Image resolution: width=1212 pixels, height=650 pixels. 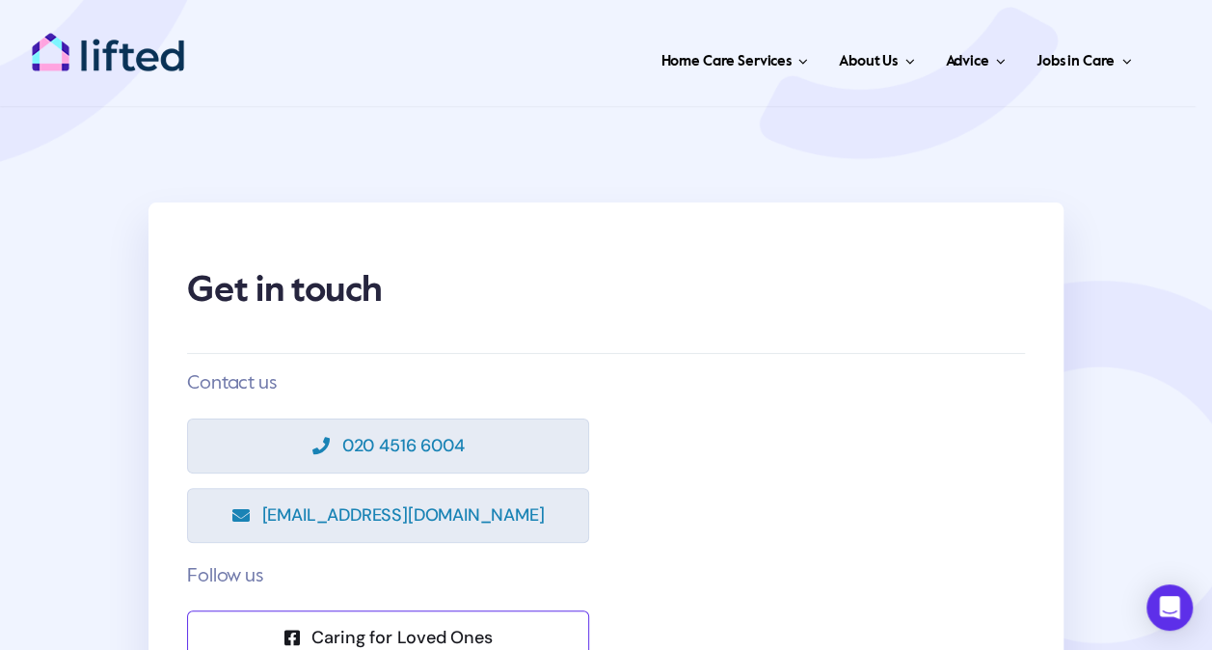 I want to click on nav: Main Menu, so click(x=680, y=58).